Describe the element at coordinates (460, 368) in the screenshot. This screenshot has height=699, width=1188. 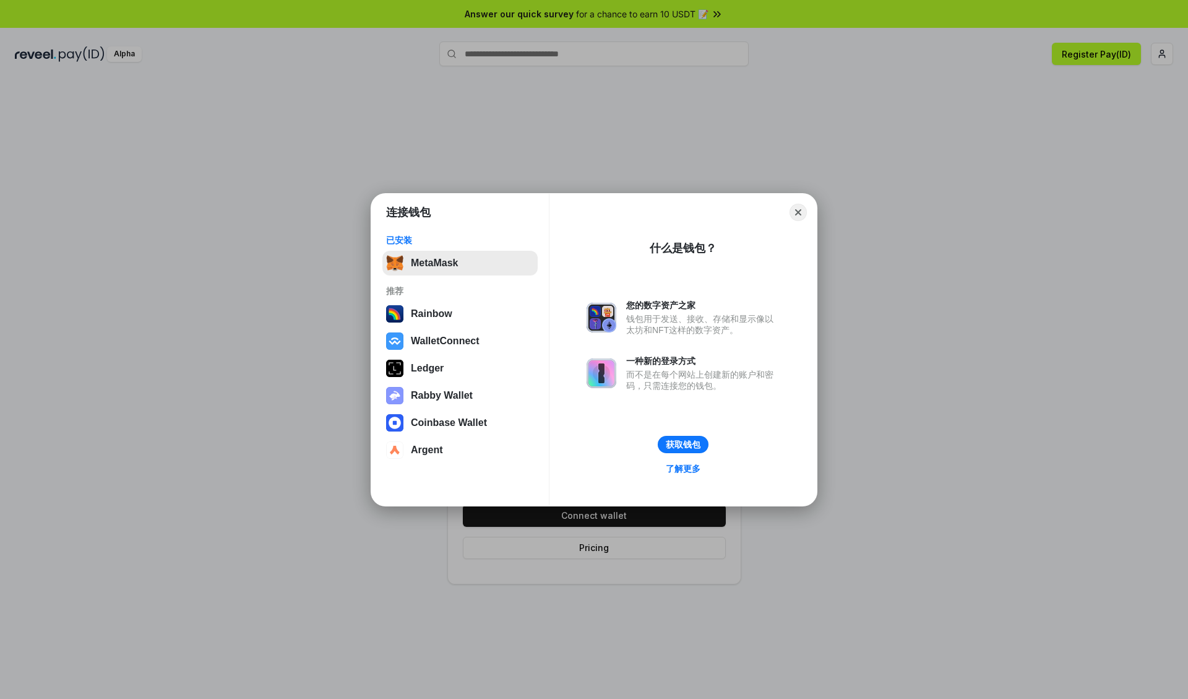
I see `button: Ledger` at that location.